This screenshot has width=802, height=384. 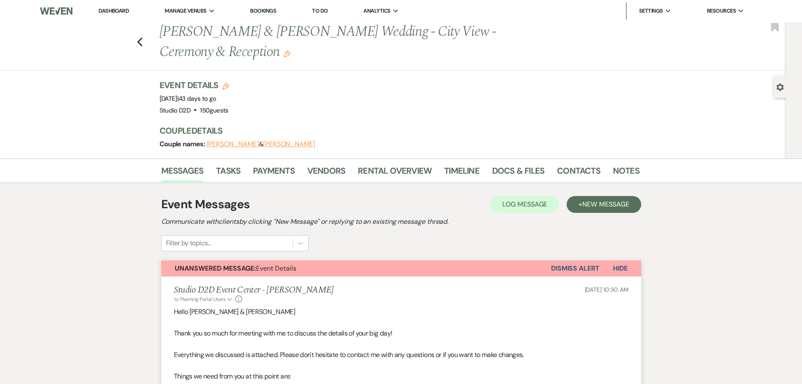 What do you see at coordinates (320, 11) in the screenshot?
I see `a: To Do` at bounding box center [320, 11].